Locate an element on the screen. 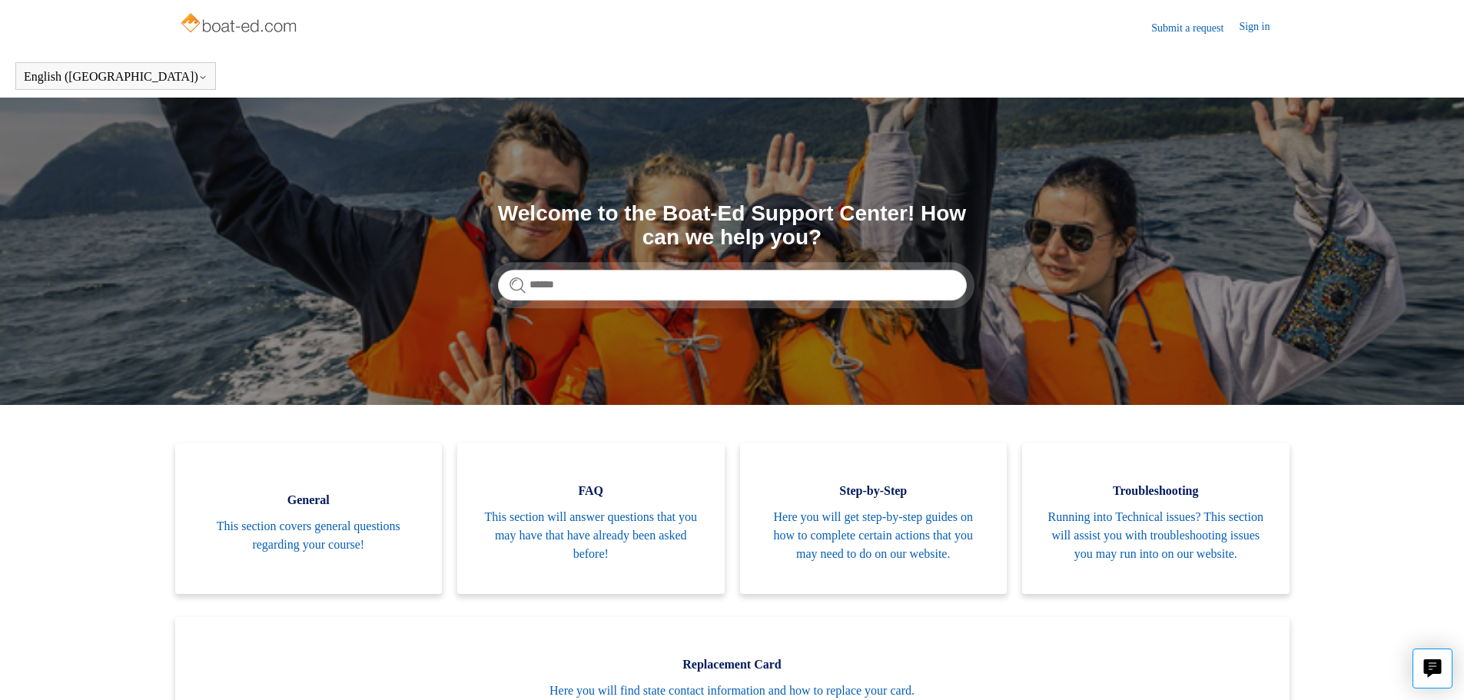  a: General This section covers general questions regarding your course! is located at coordinates (309, 519).